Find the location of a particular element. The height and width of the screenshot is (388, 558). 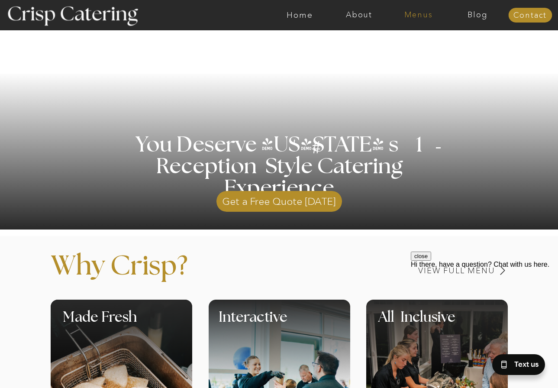

nav: Contact is located at coordinates (530, 16).